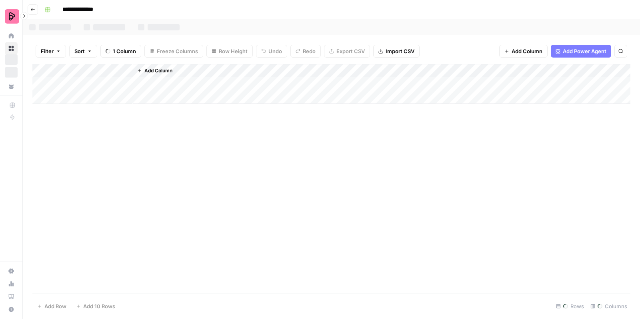  I want to click on span: Add 10 Rows, so click(99, 306).